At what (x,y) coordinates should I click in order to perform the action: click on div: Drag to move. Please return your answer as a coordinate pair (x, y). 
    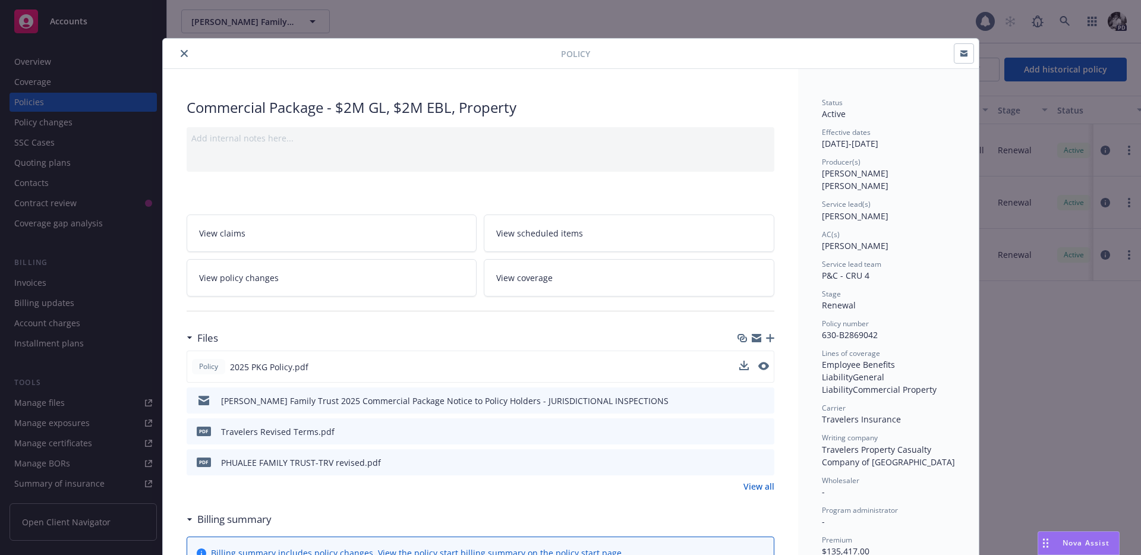
    Looking at the image, I should click on (1045, 543).